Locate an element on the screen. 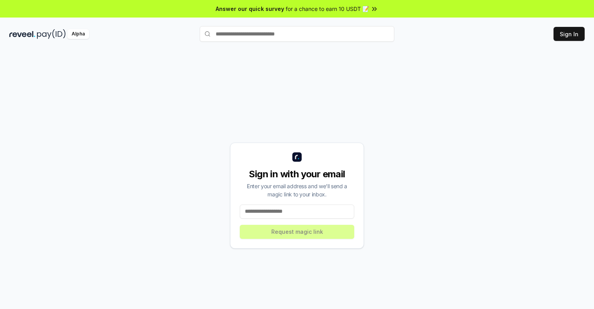 The width and height of the screenshot is (594, 309). div: Enter your email address and we’ll send a magic link to your inbox. is located at coordinates (297, 190).